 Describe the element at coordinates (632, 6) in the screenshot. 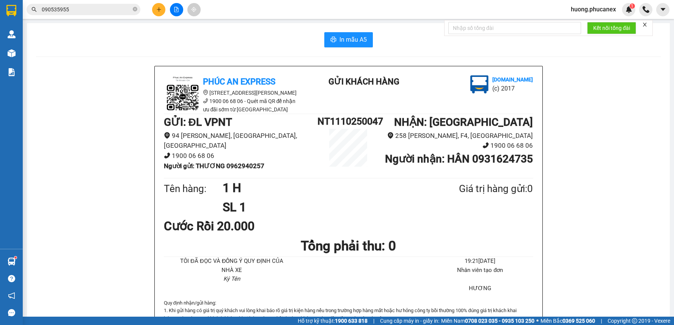

I see `span: 1` at that location.